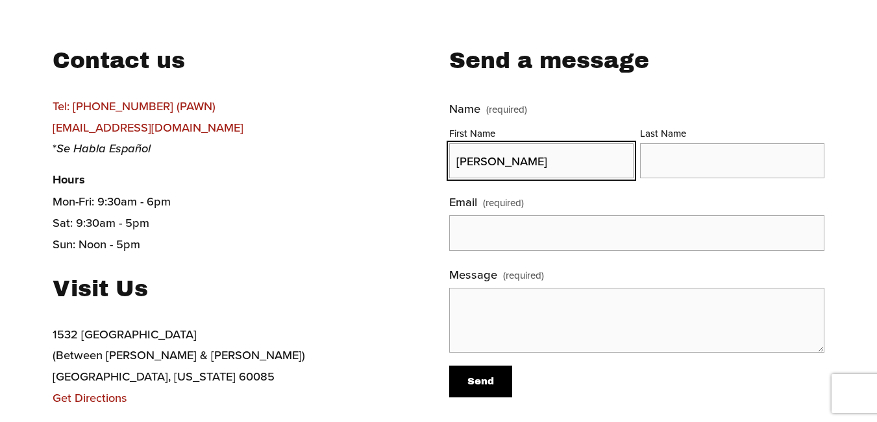  I want to click on em: Se Habla Español, so click(103, 148).